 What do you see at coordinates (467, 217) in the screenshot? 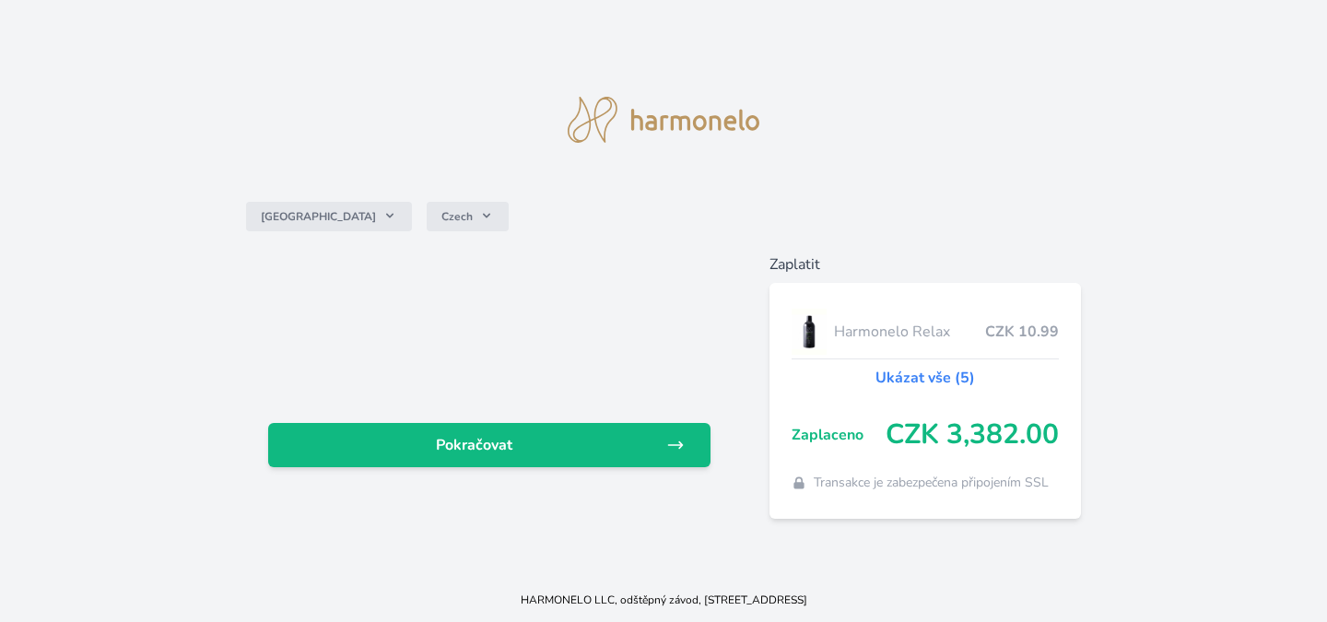
I see `button: Czech` at bounding box center [467, 217].